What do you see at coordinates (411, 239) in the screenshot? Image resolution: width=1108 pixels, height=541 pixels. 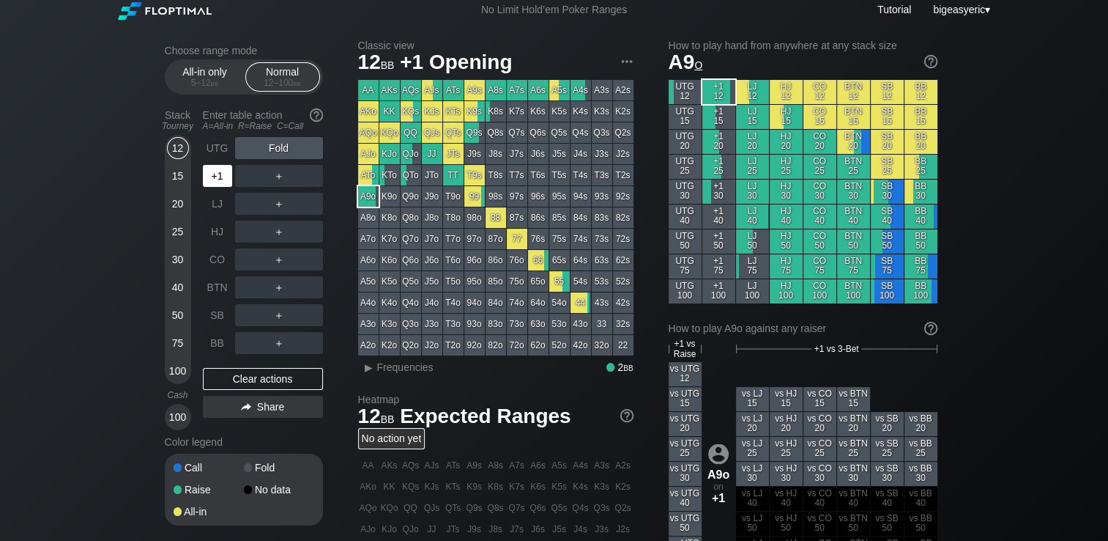 I see `div: Q7o` at bounding box center [411, 239].